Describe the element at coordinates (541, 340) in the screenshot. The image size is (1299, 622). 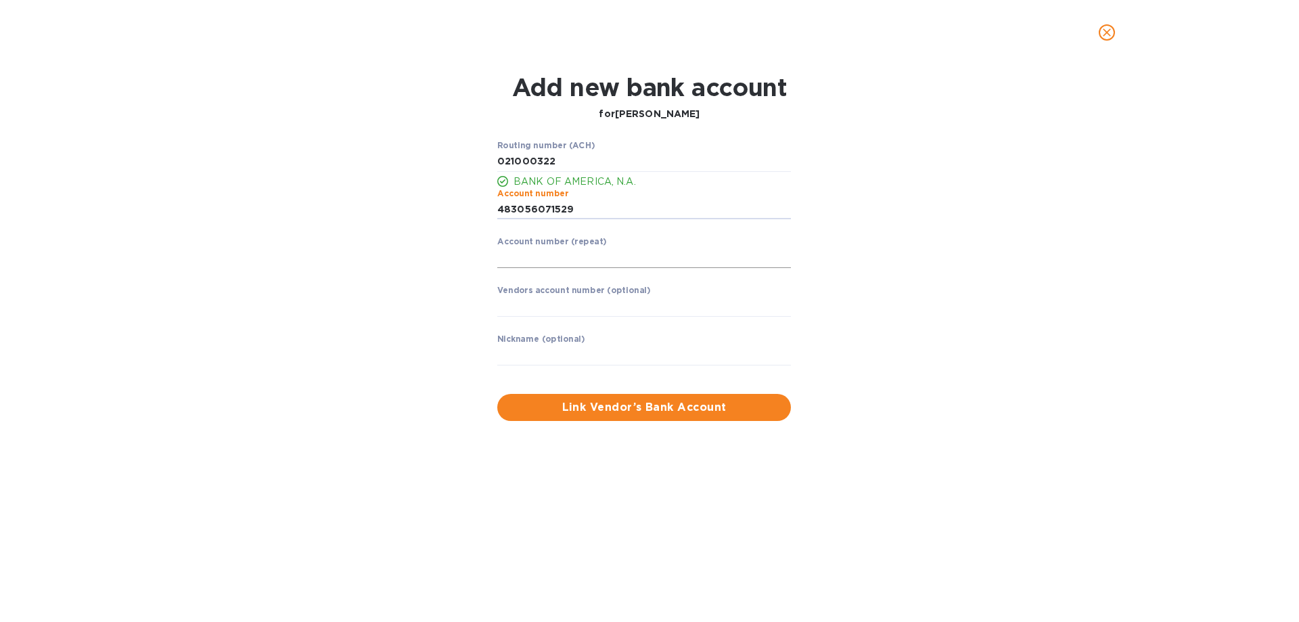
I see `label: Nickname (optional)` at that location.